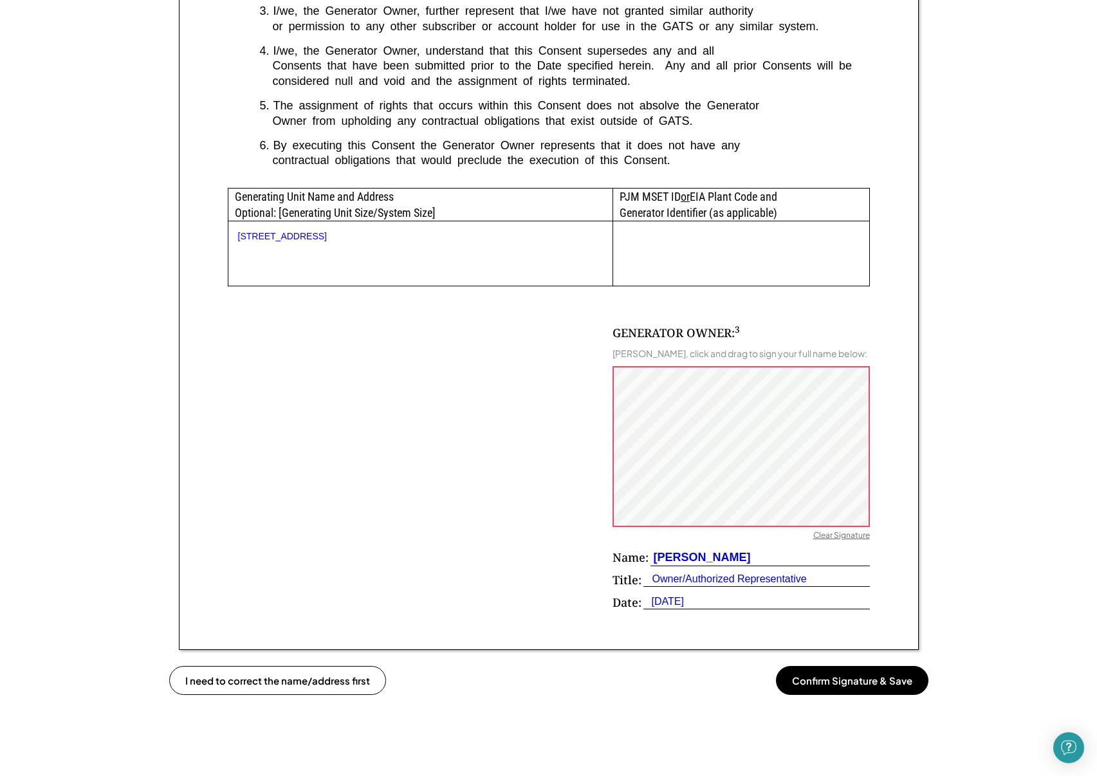 This screenshot has width=1097, height=776. Describe the element at coordinates (740, 205) in the screenshot. I see `div: PJM MSET ID EIA Plant Code and Generator Identifier (as applicable)` at that location.